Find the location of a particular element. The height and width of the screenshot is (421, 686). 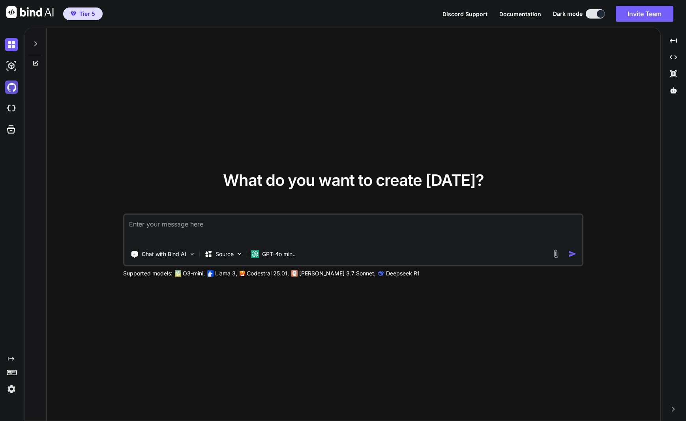

img: Pick Models is located at coordinates (239, 254).